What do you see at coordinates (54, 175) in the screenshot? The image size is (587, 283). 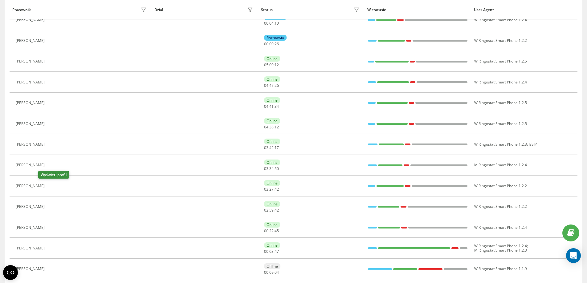 I see `div: Wyświetl profil` at bounding box center [54, 175].